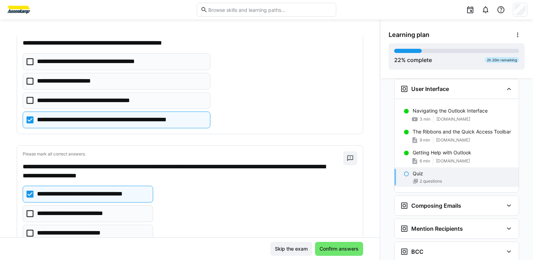  What do you see at coordinates (442, 153) in the screenshot?
I see `p: Getting Help with Outlook` at bounding box center [442, 153].